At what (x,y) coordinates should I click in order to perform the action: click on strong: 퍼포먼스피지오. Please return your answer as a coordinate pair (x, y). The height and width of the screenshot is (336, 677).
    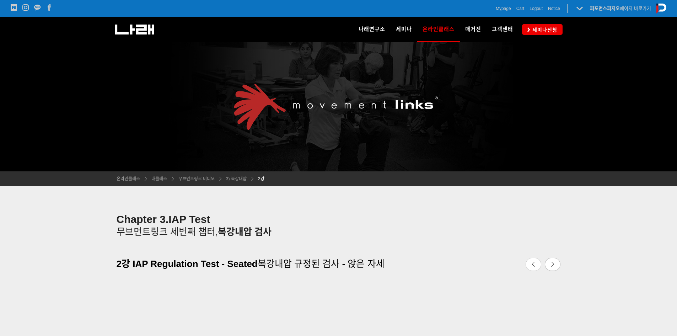
    Looking at the image, I should click on (605, 8).